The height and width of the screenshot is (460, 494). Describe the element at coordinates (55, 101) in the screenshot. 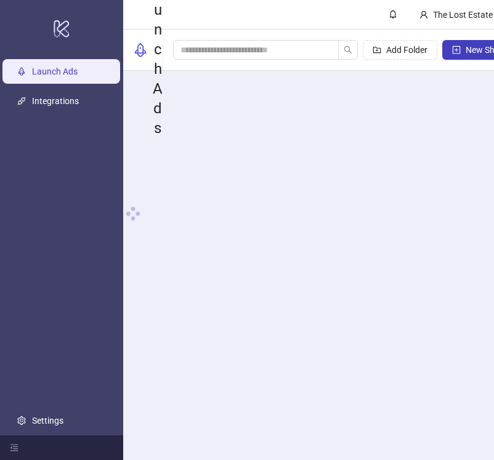

I see `a: Integrations` at that location.